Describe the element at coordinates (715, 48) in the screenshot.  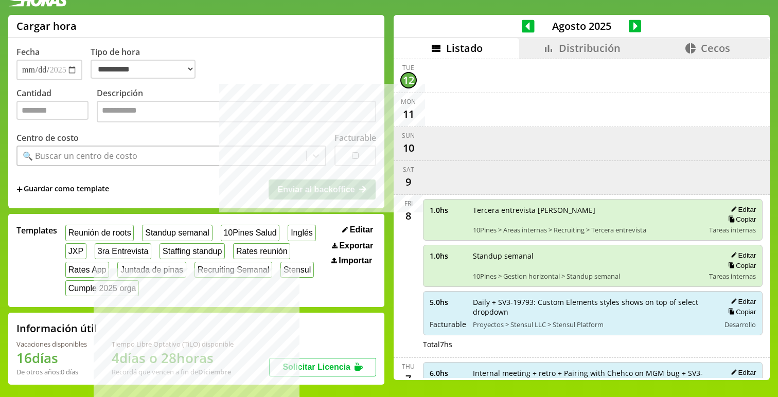
I see `span: Cecos` at that location.